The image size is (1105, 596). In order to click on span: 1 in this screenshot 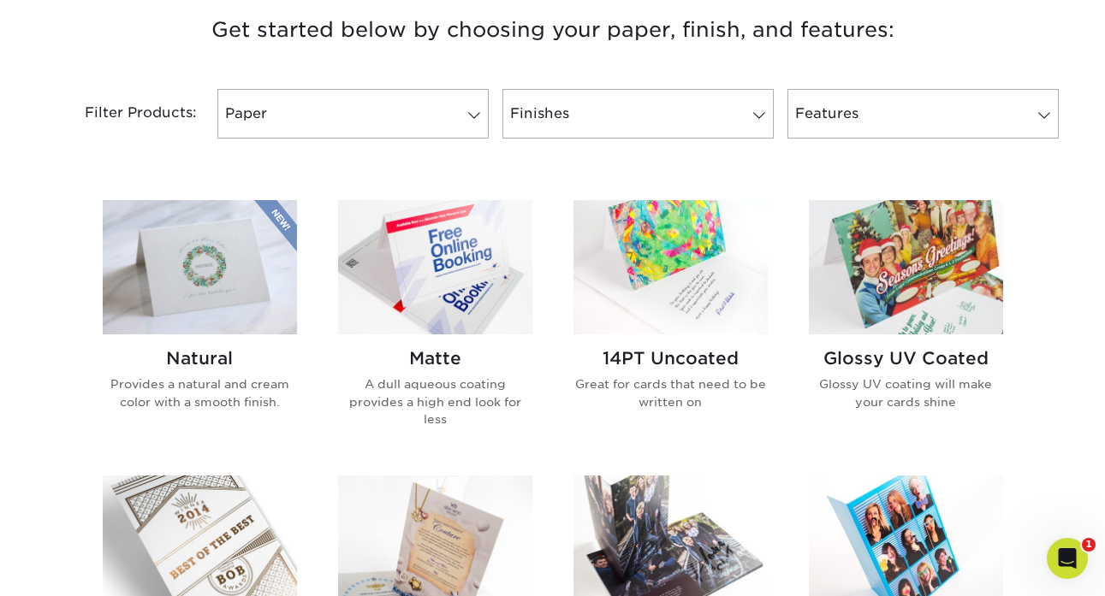, I will do `click(1088, 545)`.